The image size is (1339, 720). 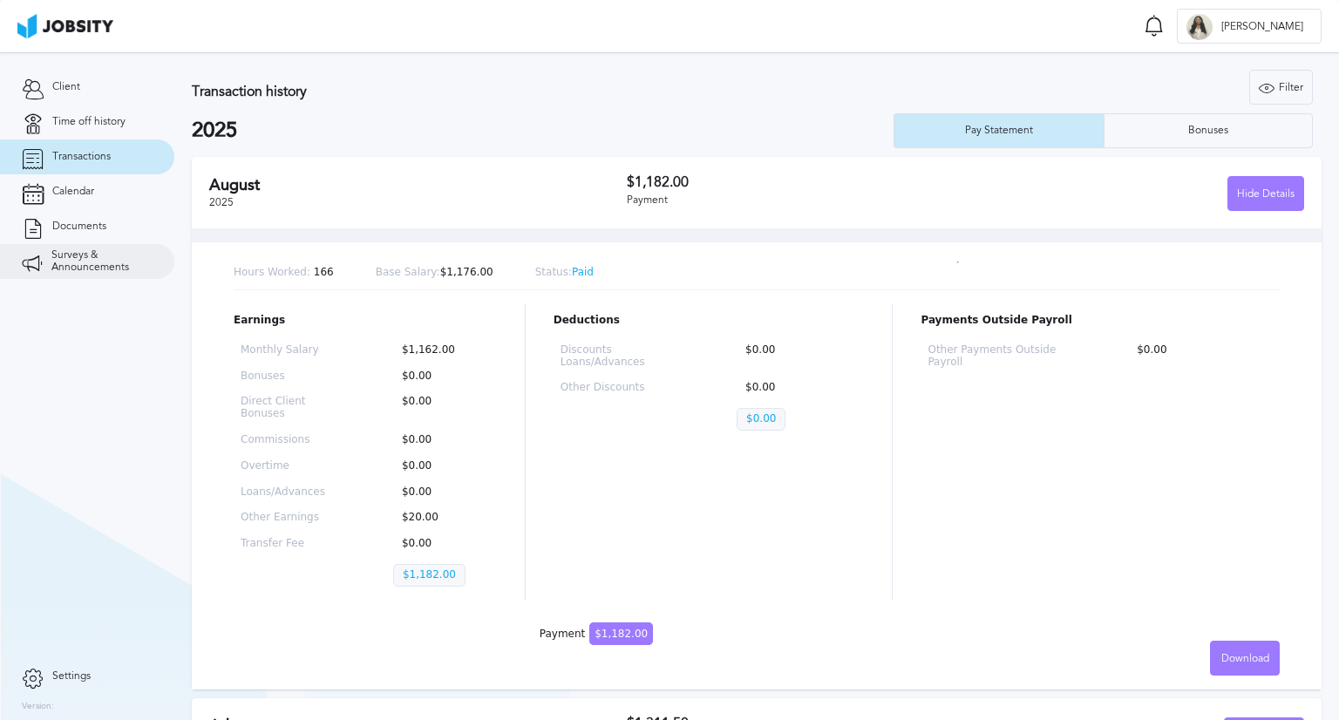 What do you see at coordinates (542, 131) in the screenshot?
I see `h2: 2025` at bounding box center [542, 131].